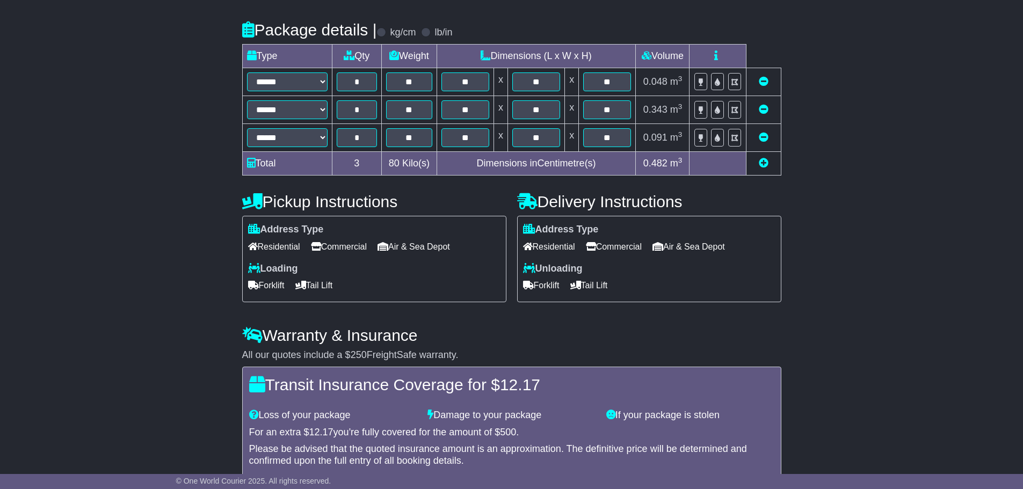  I want to click on div: For an extra $ you're fully covered for the amount of $ ., so click(512, 433).